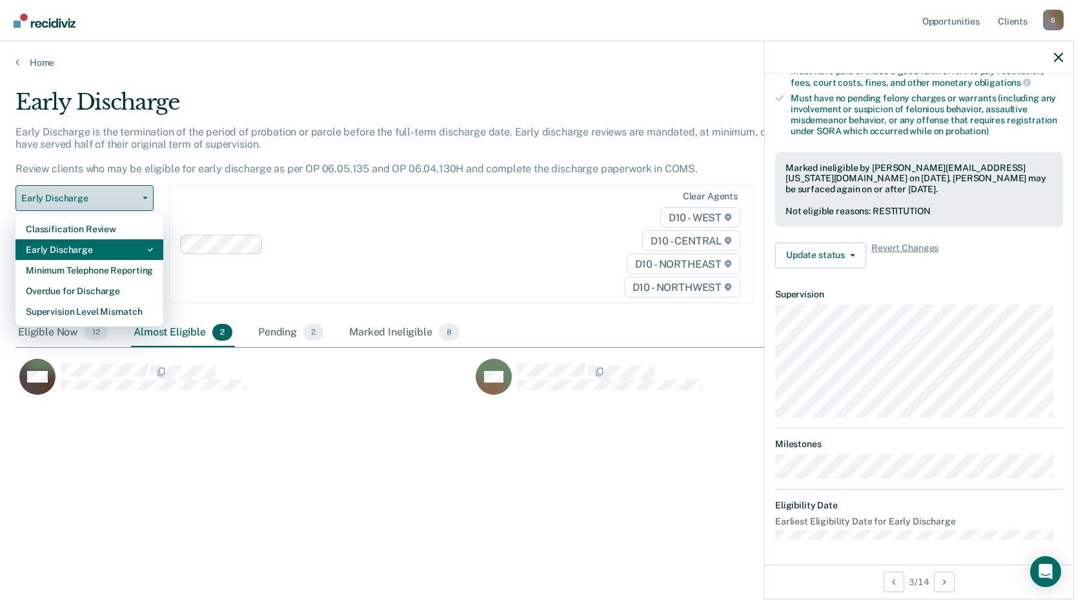  What do you see at coordinates (682, 287) in the screenshot?
I see `span: D10 - NORTHWEST` at bounding box center [682, 287].